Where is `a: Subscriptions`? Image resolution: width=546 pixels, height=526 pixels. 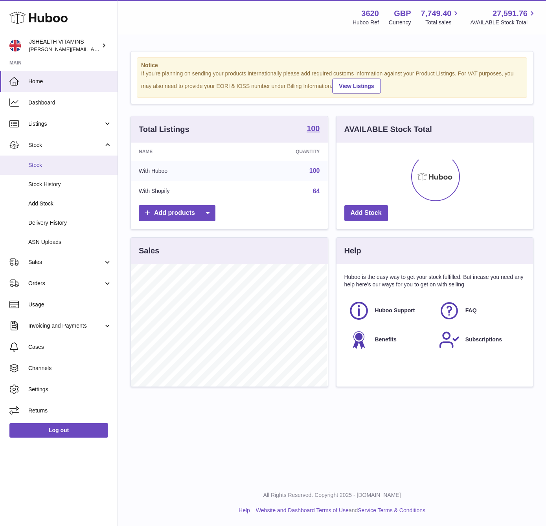
a: Subscriptions is located at coordinates (480, 340).